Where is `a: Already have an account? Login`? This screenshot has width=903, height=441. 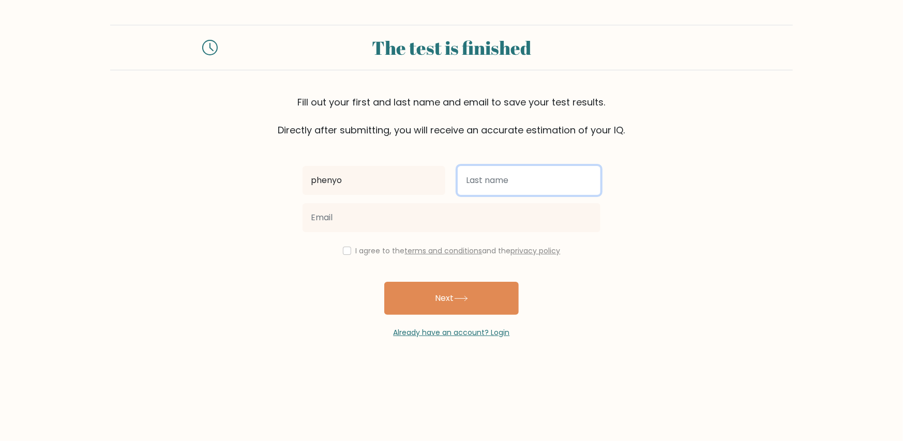
a: Already have an account? Login is located at coordinates (452, 333).